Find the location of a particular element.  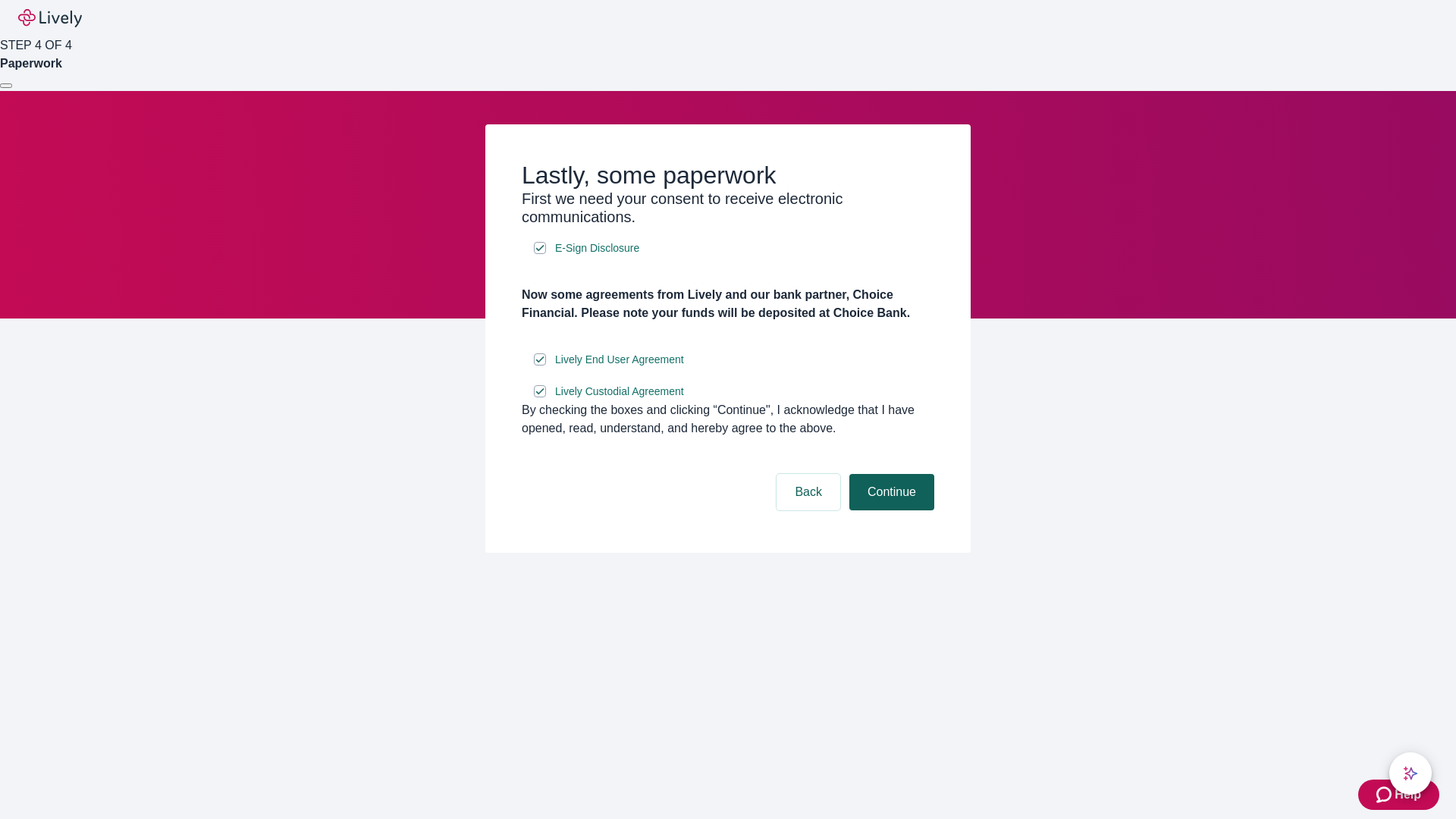

div: By checking the boxes and clicking “Continue", I acknowledge that I have opened, read, understand... is located at coordinates (728, 419).